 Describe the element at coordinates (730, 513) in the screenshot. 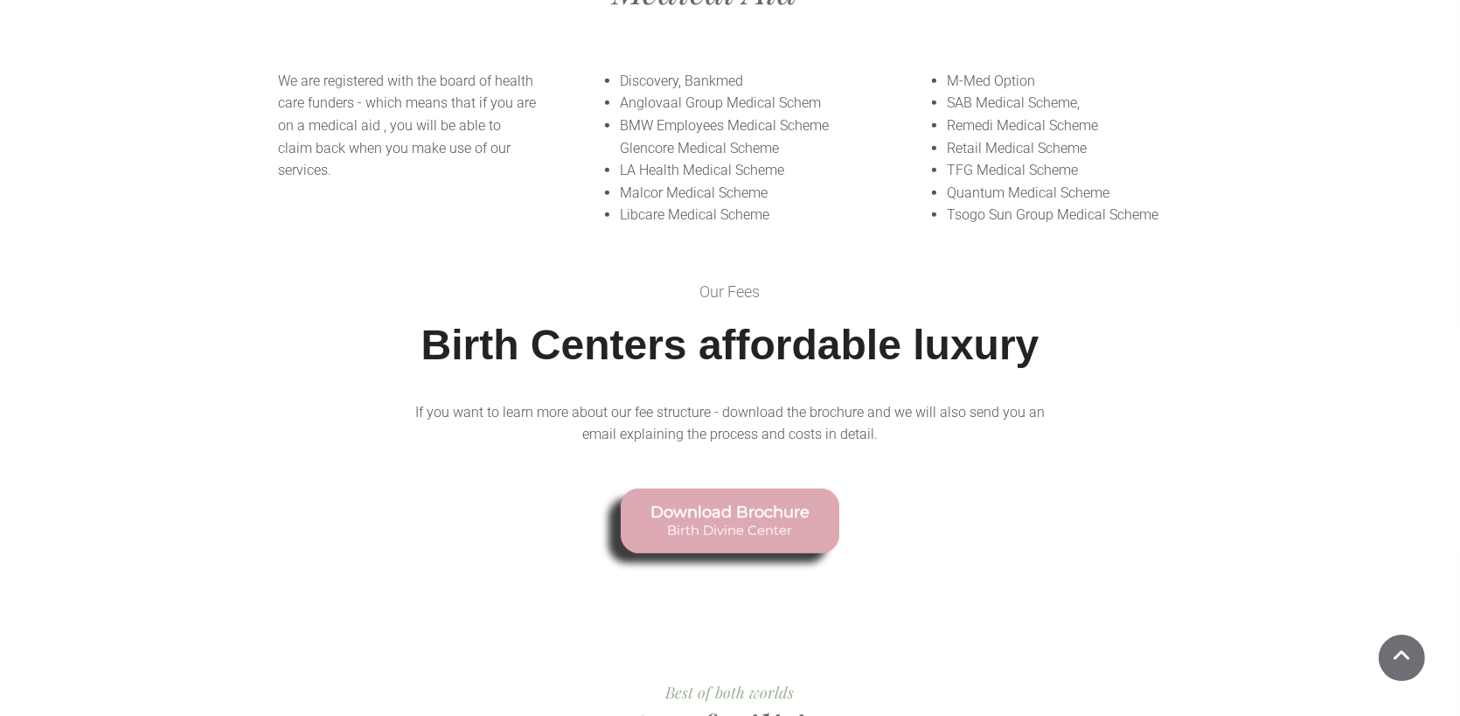

I see `span: Download Brochure` at that location.